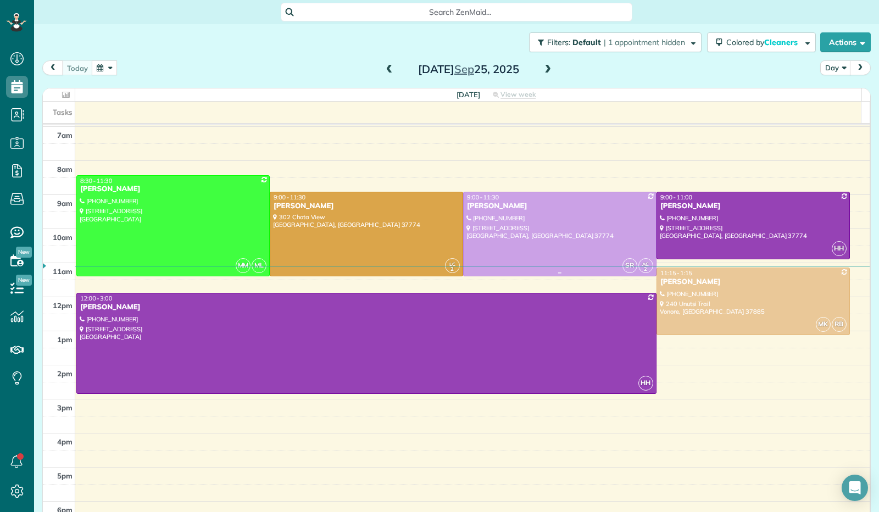 This screenshot has height=512, width=879. What do you see at coordinates (644, 42) in the screenshot?
I see `span: | 1 appointment hidden` at bounding box center [644, 42].